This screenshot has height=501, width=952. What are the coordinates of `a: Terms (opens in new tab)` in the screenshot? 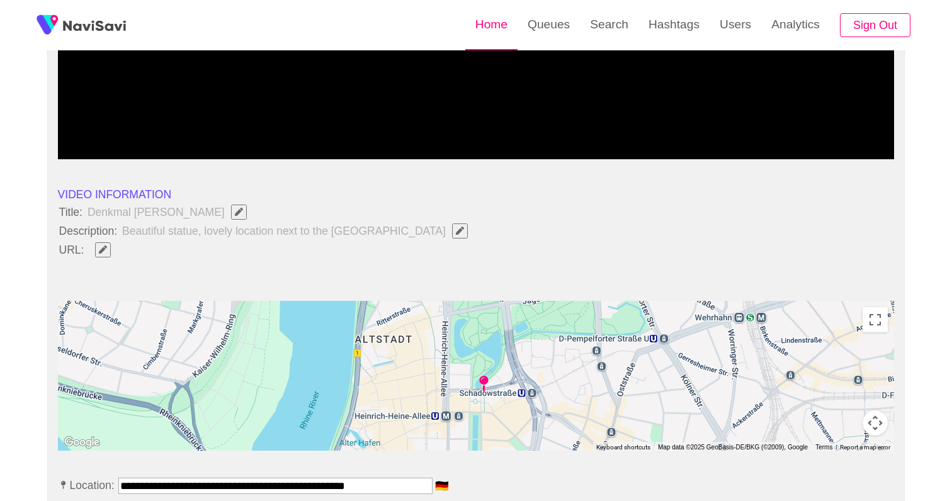 It's located at (823, 447).